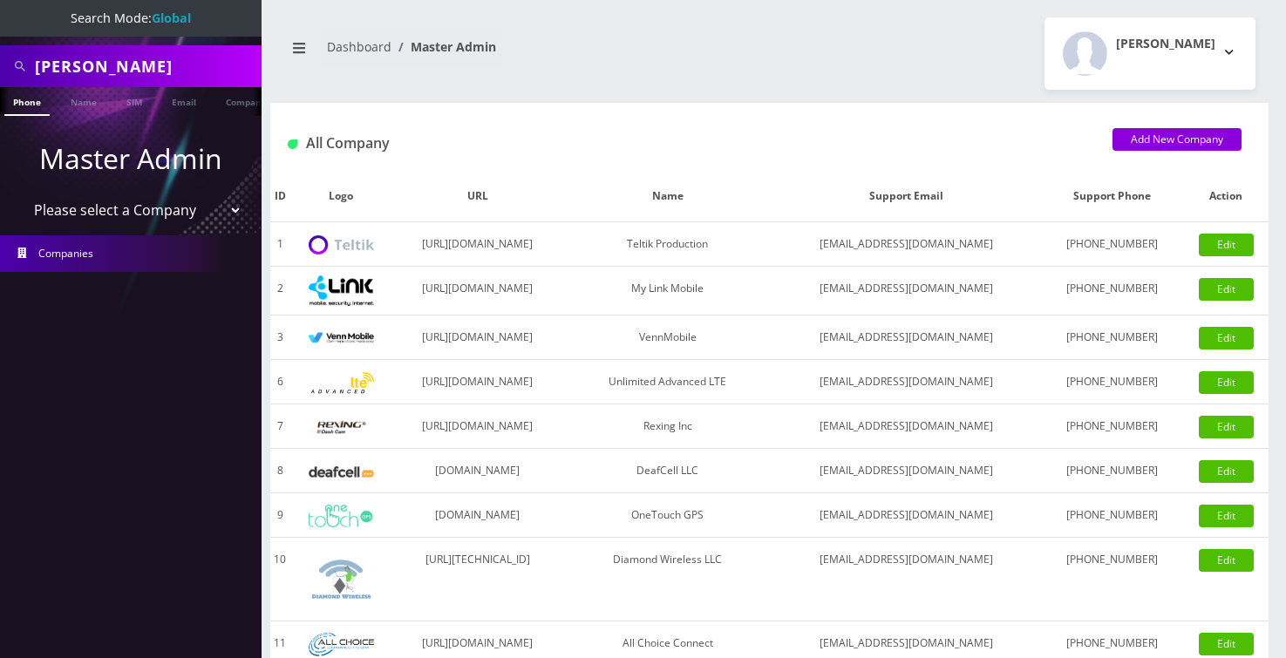  Describe the element at coordinates (184, 100) in the screenshot. I see `a: Email` at that location.